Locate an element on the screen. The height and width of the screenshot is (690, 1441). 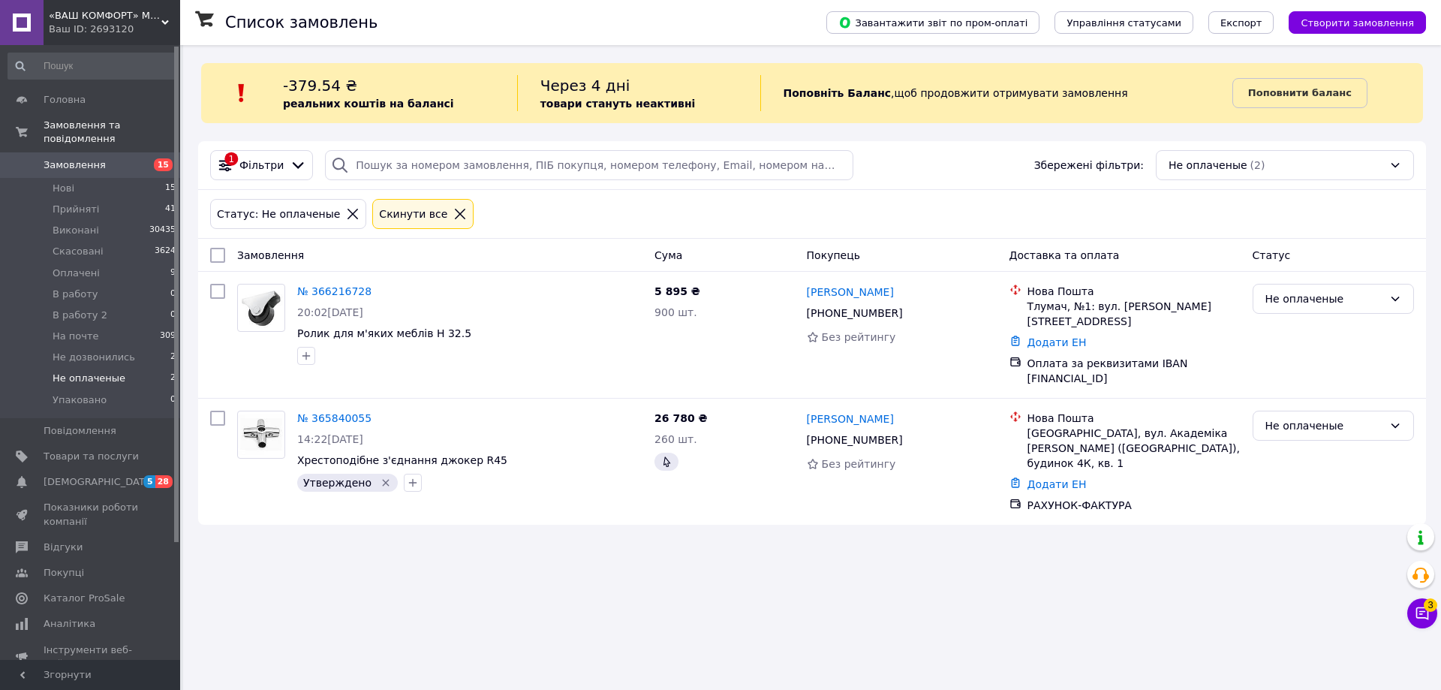
span: Доставка та оплата is located at coordinates (1064, 255).